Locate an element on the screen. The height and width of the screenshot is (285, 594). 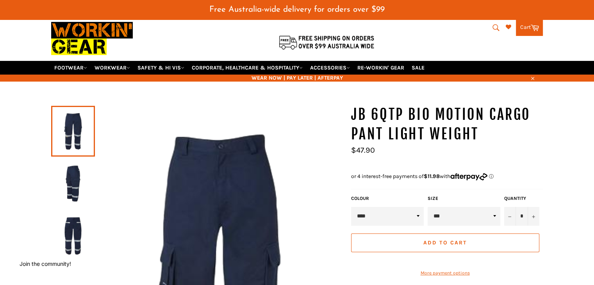
span: $47.90 is located at coordinates (363, 150).